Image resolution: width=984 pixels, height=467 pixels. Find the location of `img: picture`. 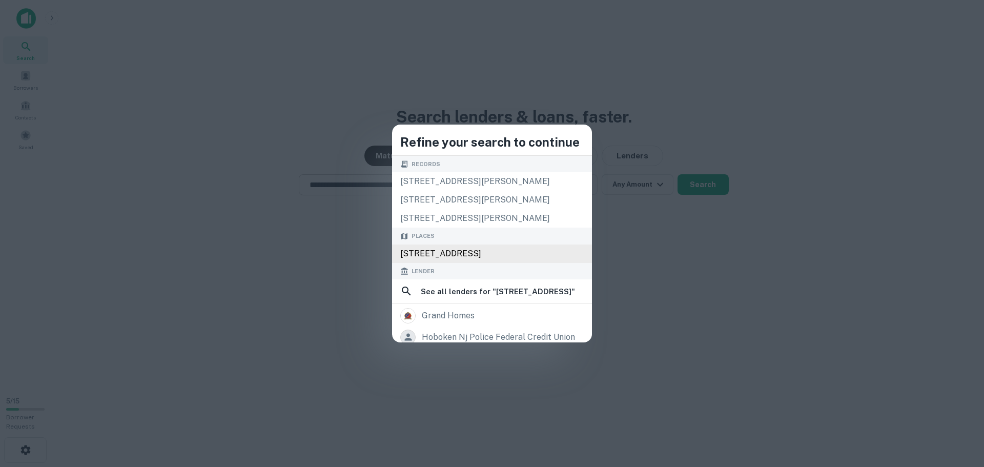

img: picture is located at coordinates (408, 316).